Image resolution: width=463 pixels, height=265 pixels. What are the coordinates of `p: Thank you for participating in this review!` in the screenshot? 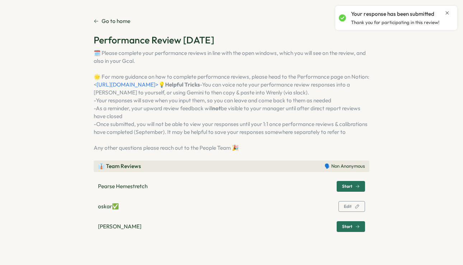 It's located at (395, 23).